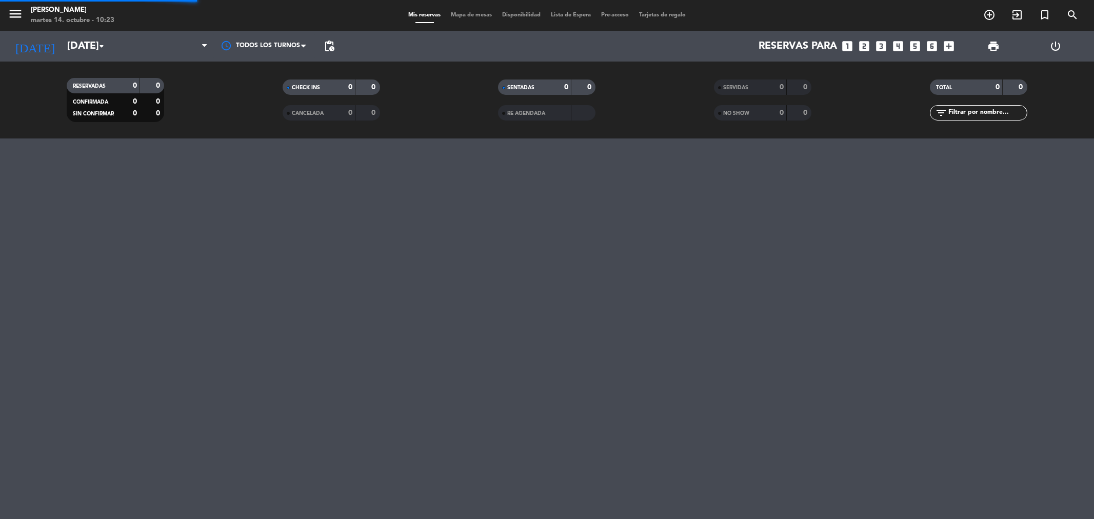 Image resolution: width=1094 pixels, height=519 pixels. What do you see at coordinates (90, 102) in the screenshot?
I see `span: CONFIRMADA` at bounding box center [90, 102].